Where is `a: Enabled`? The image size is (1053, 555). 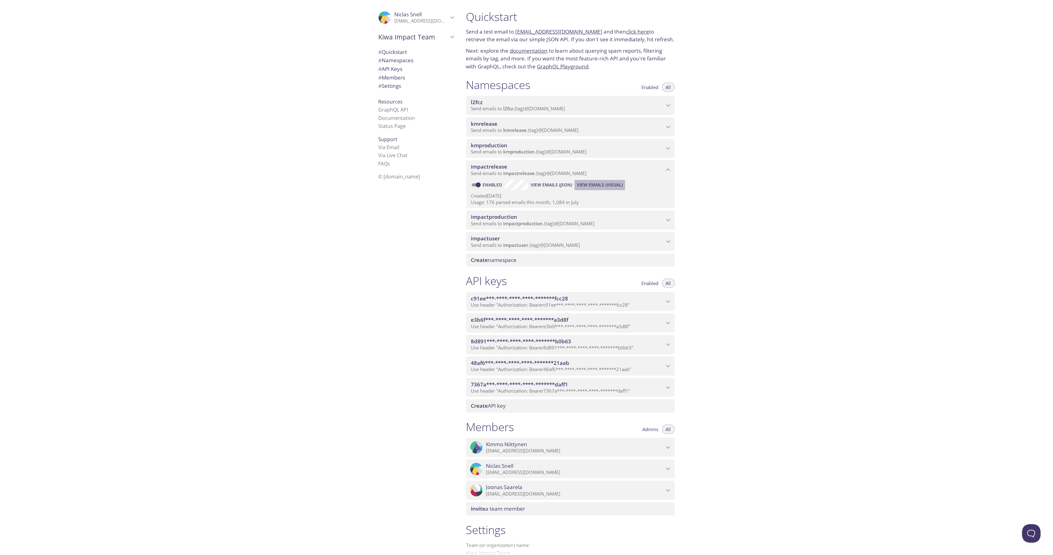 a: Enabled is located at coordinates (493, 185).